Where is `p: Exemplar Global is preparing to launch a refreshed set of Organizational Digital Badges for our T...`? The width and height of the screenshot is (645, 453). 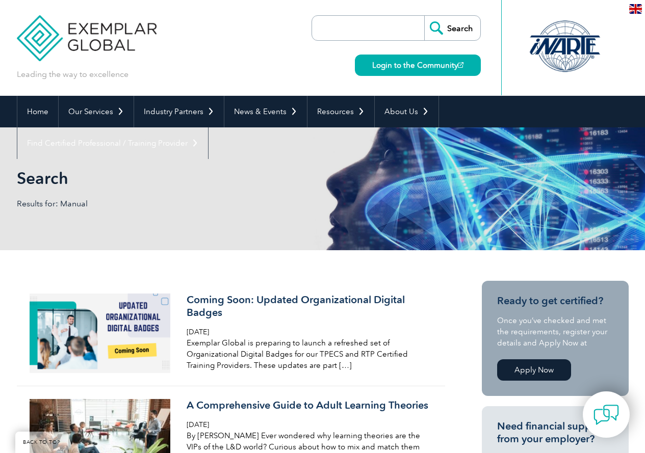
p: Exemplar Global is preparing to launch a refreshed set of Organizational Digital Badges for our T... is located at coordinates (308, 354).